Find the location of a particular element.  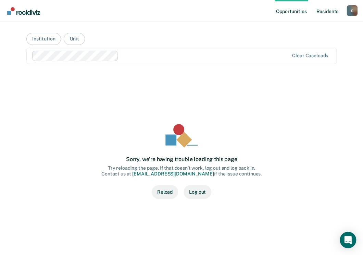

div: Try reloading the page. If that doesn’t work, log out and log back in. Contact us at if the issue... is located at coordinates (182, 171).